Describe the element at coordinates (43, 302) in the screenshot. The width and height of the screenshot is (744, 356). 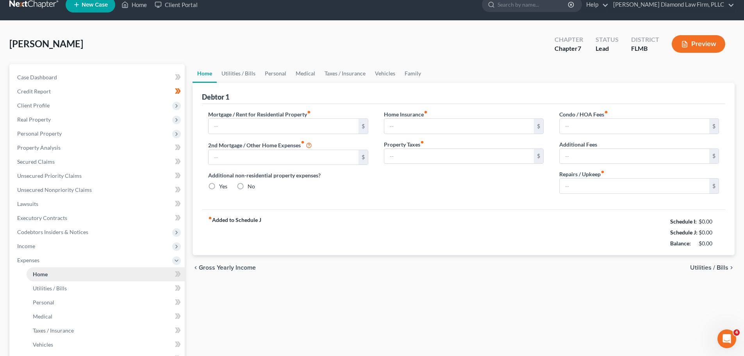
I see `span: Personal` at that location.